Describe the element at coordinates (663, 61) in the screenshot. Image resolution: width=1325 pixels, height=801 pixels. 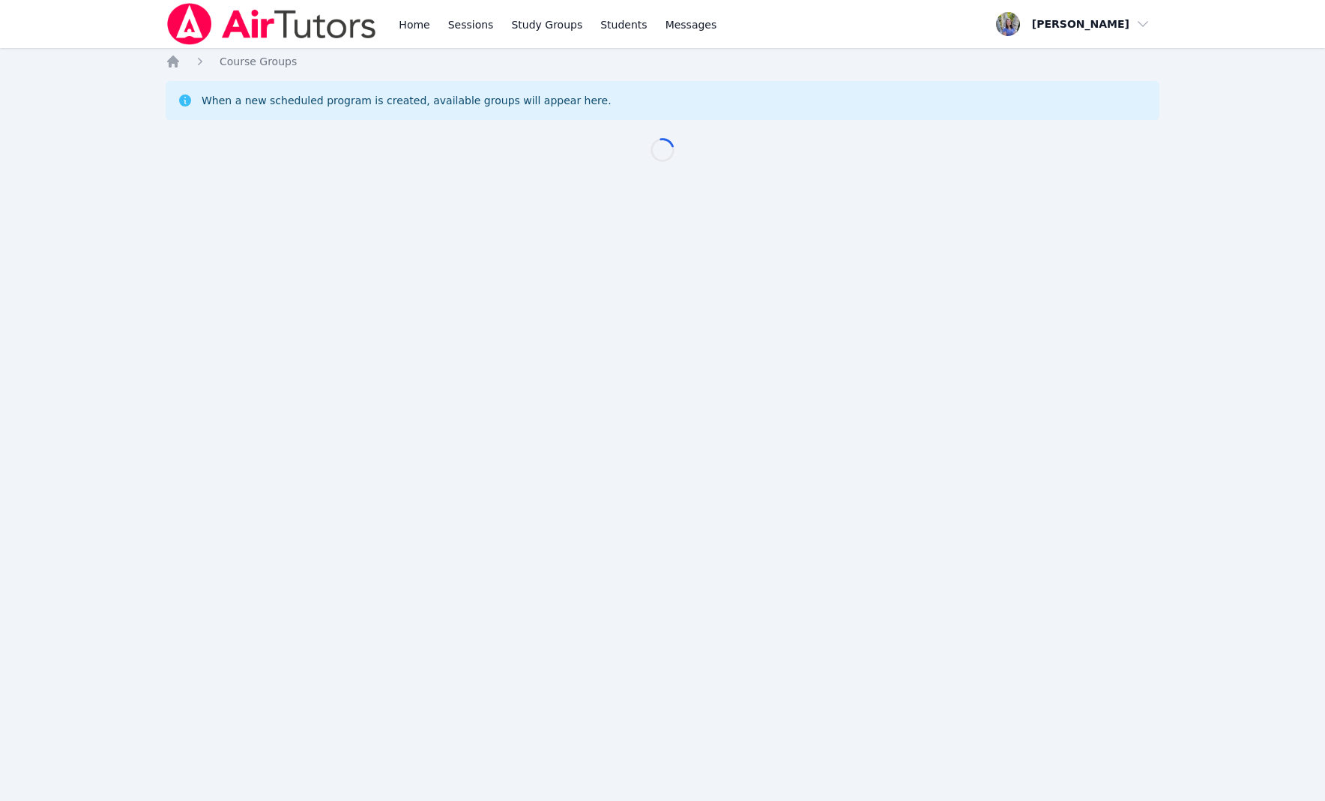
I see `nav: Breadcrumb` at that location.